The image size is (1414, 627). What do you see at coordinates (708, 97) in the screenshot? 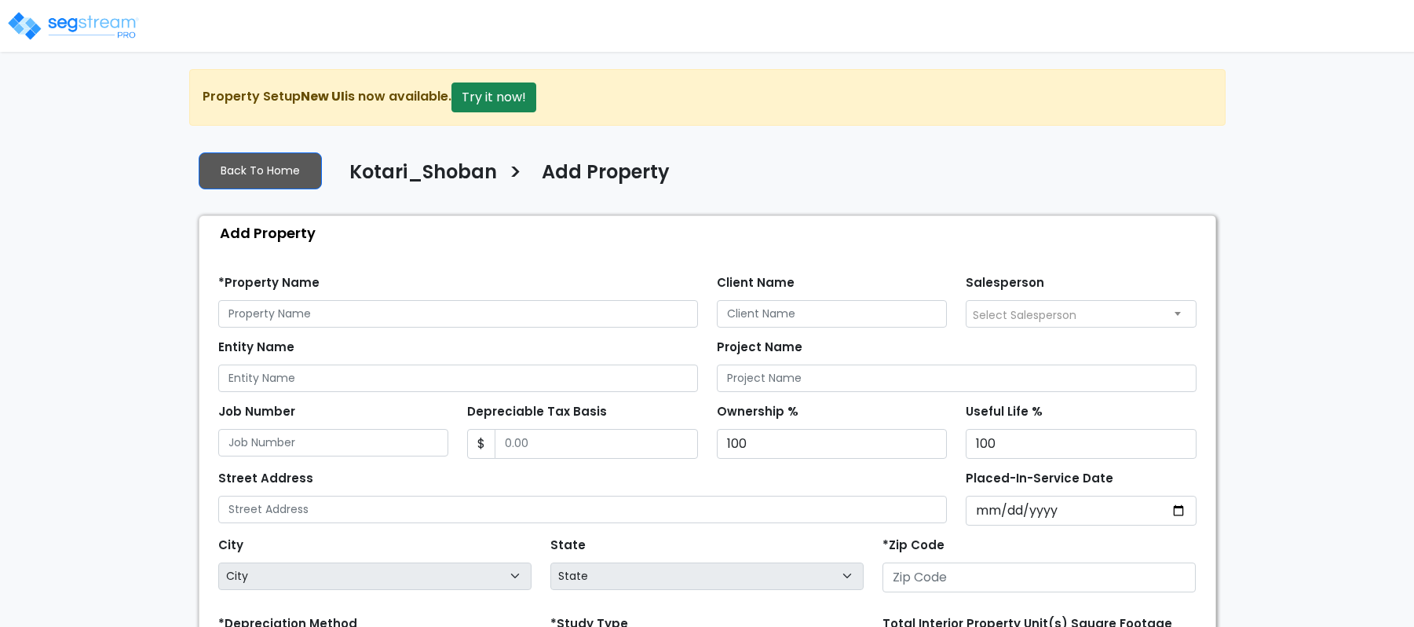
I see `div: Property Setup is now available.` at bounding box center [708, 97].